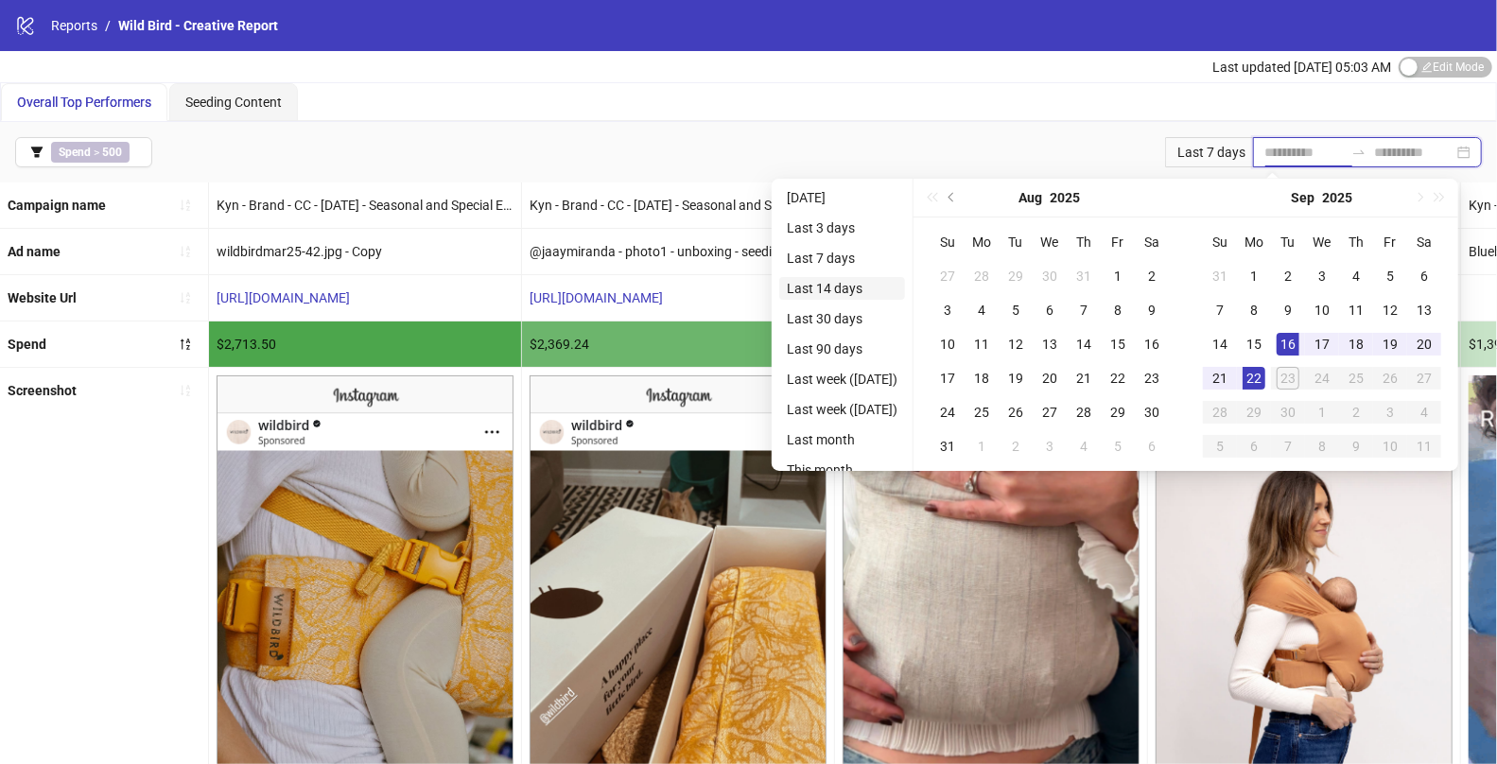 This screenshot has width=1497, height=764. Describe the element at coordinates (1050, 344) in the screenshot. I see `div: 13` at that location.